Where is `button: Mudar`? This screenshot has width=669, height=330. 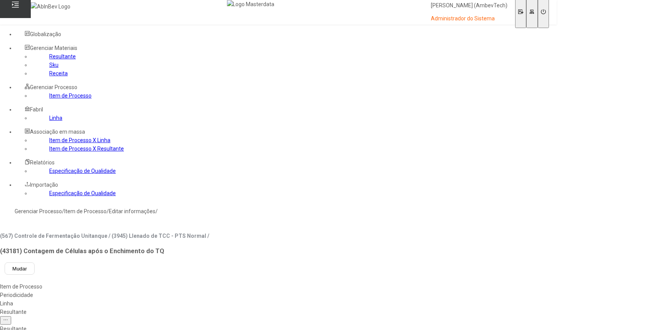 button: Mudar is located at coordinates (20, 269).